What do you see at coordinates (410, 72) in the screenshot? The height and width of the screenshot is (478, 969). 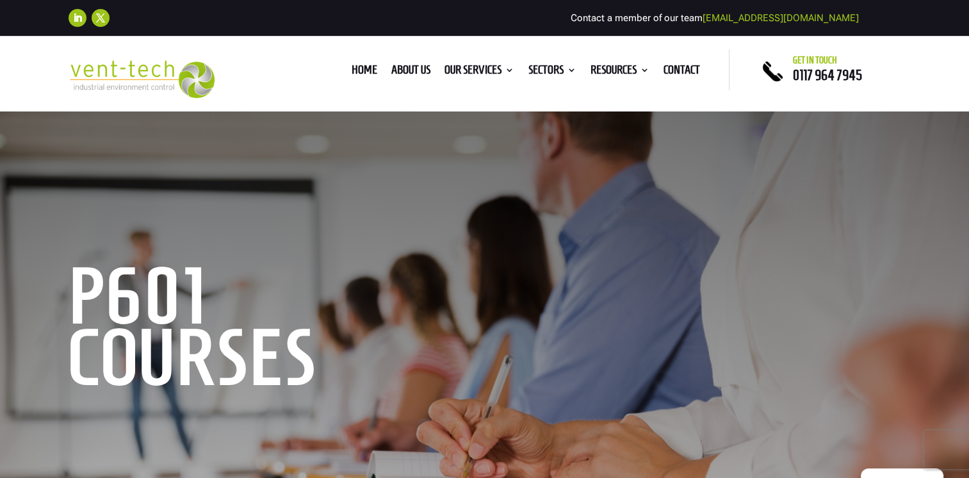 I see `a: About us` at bounding box center [410, 72].